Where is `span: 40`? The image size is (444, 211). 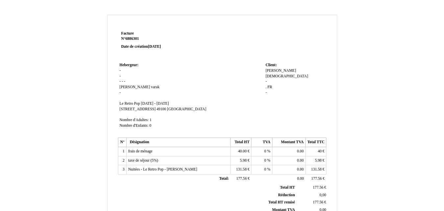 span: 40 is located at coordinates (320, 151).